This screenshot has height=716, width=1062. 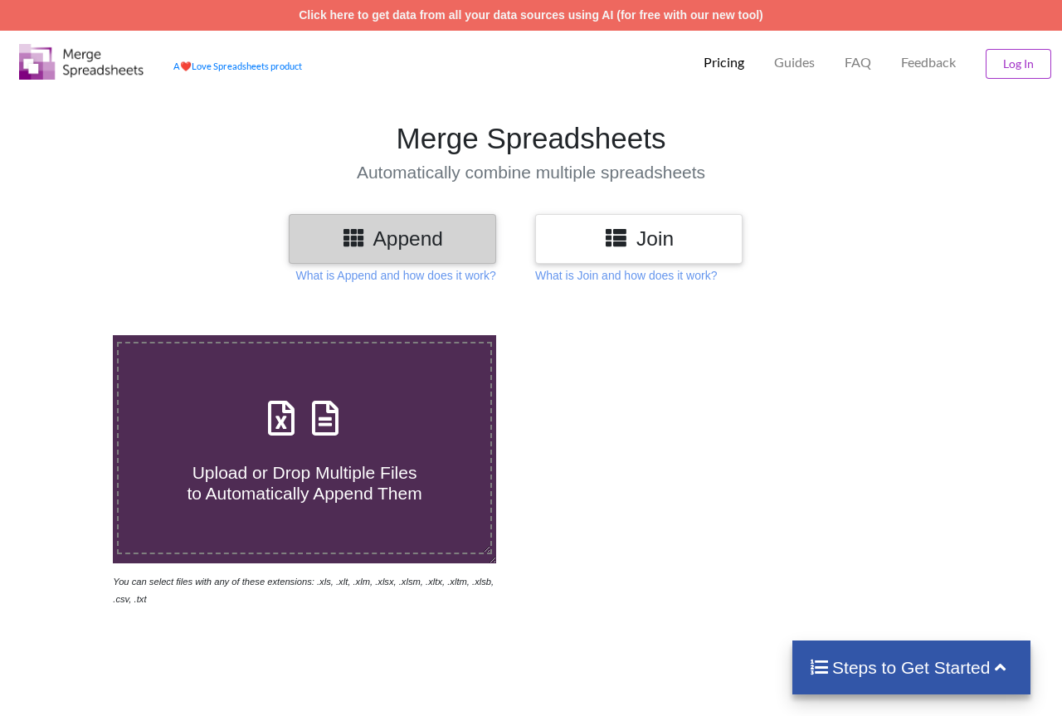 I want to click on button: Log In, so click(x=1018, y=64).